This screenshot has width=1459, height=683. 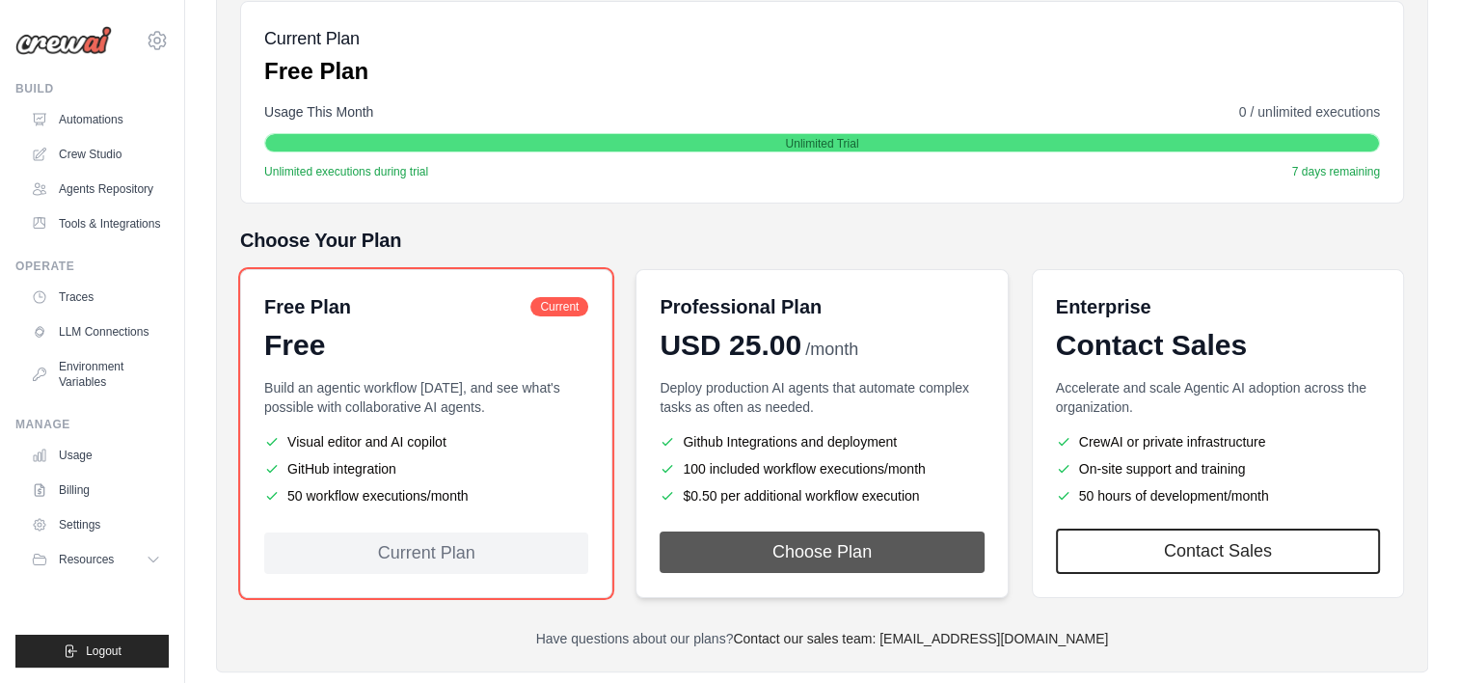 I want to click on div: Build, so click(x=92, y=89).